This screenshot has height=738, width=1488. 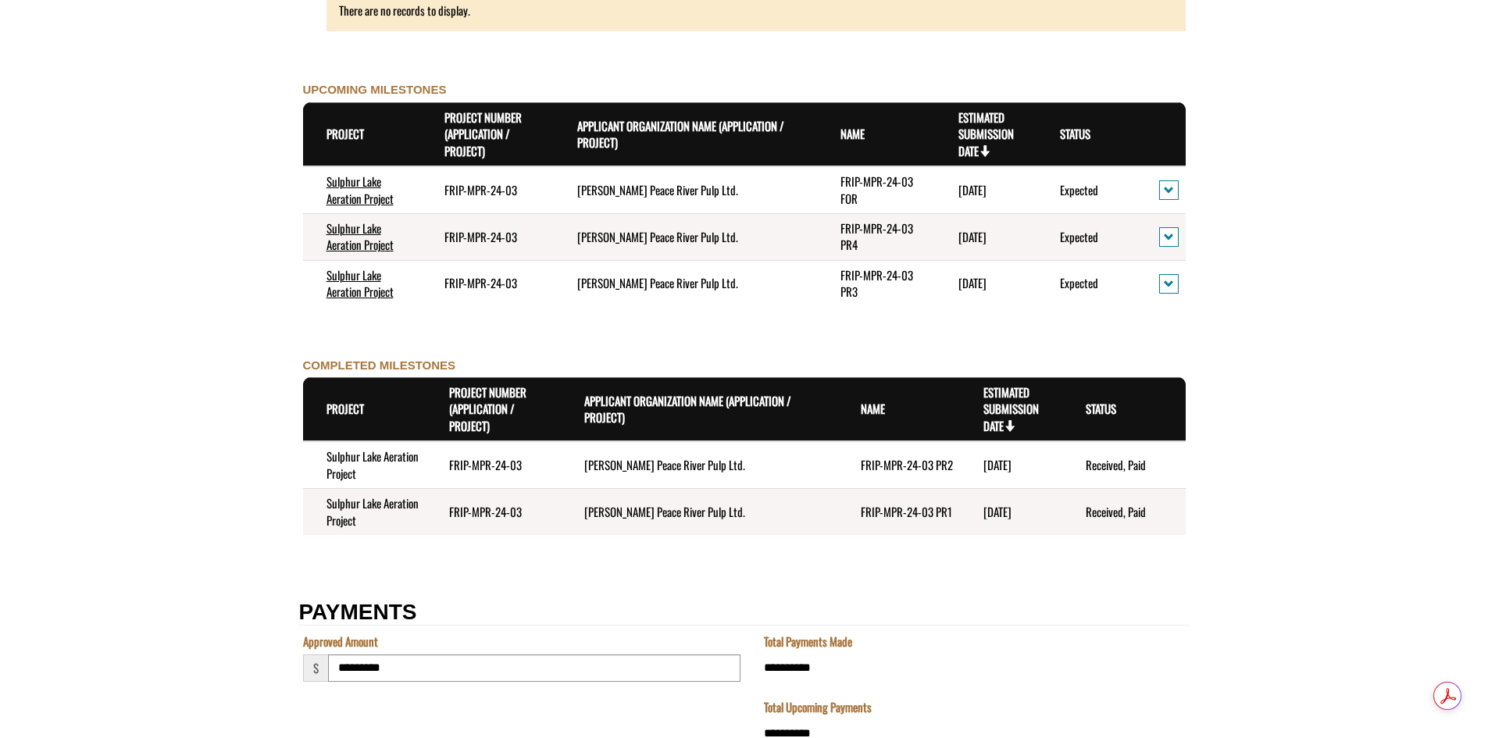 What do you see at coordinates (876, 283) in the screenshot?
I see `td: FRIP-MPR-24-03 PR3` at bounding box center [876, 283].